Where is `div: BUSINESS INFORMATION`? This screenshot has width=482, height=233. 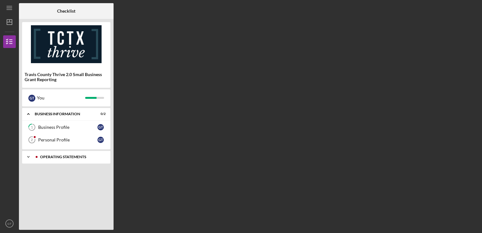 div: BUSINESS INFORMATION is located at coordinates (62, 114).